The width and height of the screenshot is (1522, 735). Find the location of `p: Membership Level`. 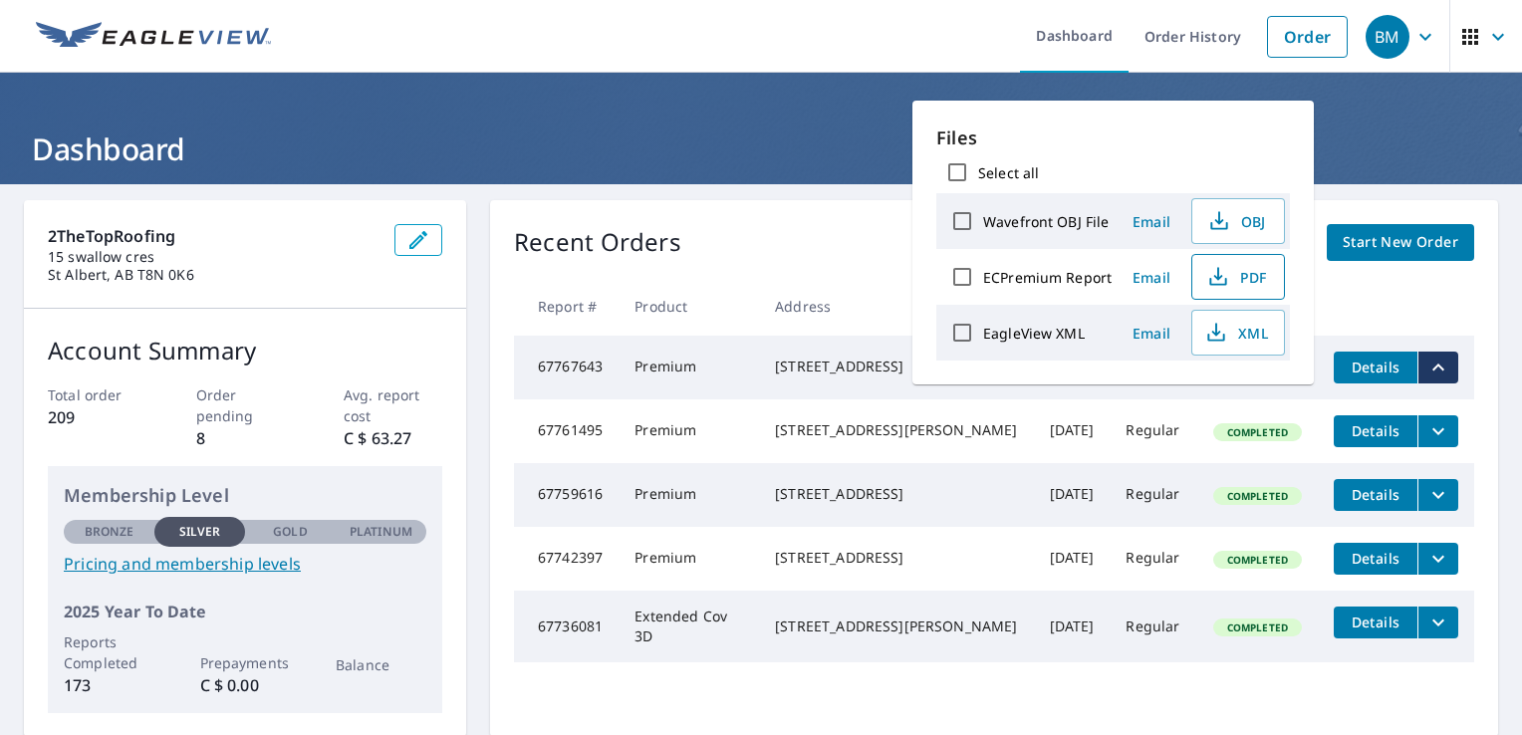

p: Membership Level is located at coordinates (245, 495).